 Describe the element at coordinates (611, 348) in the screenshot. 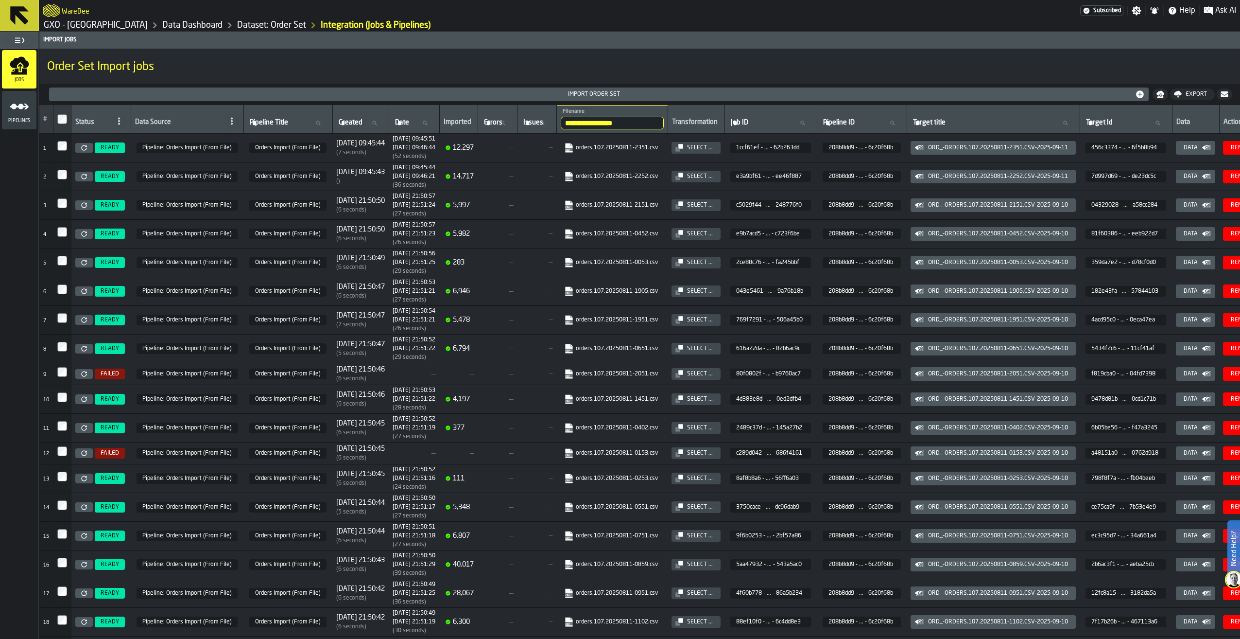

I see `a: link-to-https://s3.eu-west-1.amazonaws.com/import.app.warebee.com/616a22da-83a4-4cc1-9490-40c482b...` at that location.